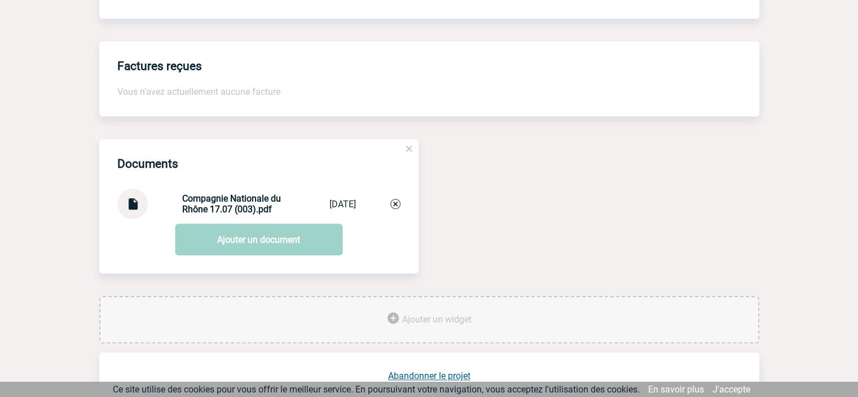 The height and width of the screenshot is (397, 858). What do you see at coordinates (376, 389) in the screenshot?
I see `span: Ce site utilise des cookies pour vous offrir le meilleur service. En poursuivant votre navigation...` at bounding box center [376, 389].